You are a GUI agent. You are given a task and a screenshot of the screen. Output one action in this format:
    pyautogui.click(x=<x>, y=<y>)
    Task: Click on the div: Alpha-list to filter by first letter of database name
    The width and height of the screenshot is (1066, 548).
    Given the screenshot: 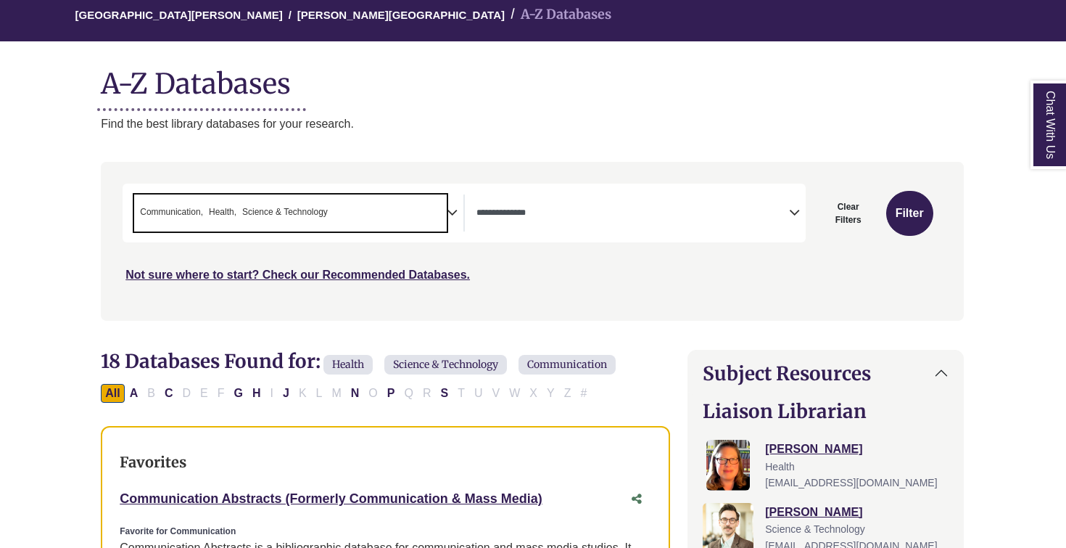 What is the action you would take?
    pyautogui.click(x=347, y=392)
    